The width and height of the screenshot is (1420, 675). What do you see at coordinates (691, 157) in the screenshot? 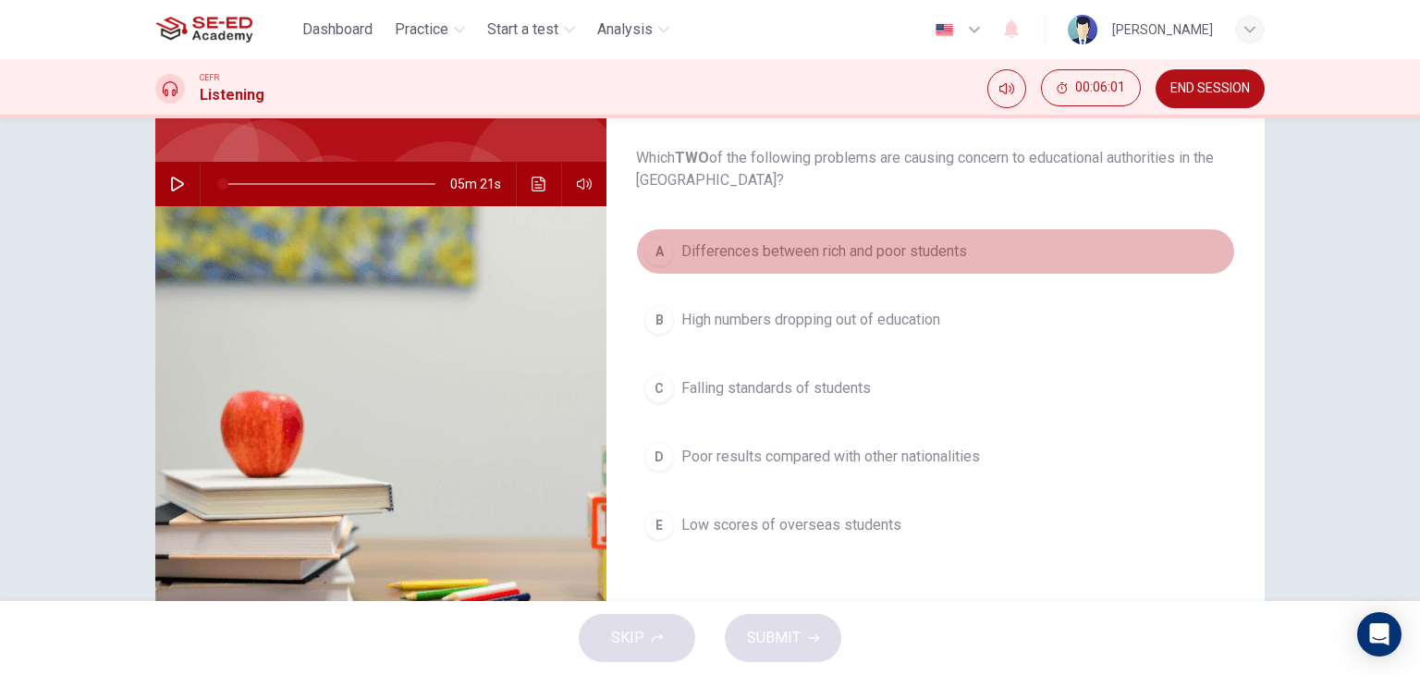
I see `b: TWO` at bounding box center [691, 157].